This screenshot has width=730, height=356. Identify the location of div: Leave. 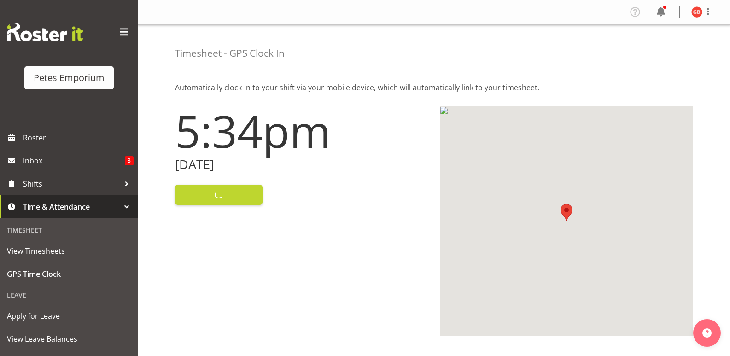
(69, 295).